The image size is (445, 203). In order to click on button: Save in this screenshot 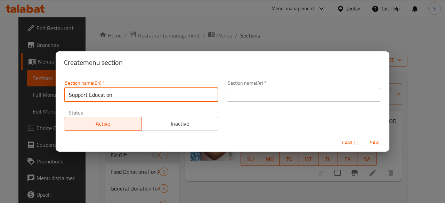, I will do `click(376, 143)`.